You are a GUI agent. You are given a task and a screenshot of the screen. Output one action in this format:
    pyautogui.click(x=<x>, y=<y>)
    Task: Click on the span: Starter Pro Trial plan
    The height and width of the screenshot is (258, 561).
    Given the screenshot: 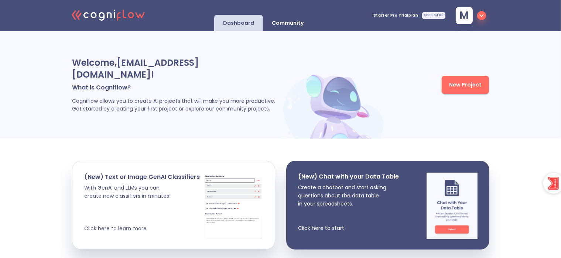 What is the action you would take?
    pyautogui.click(x=396, y=16)
    